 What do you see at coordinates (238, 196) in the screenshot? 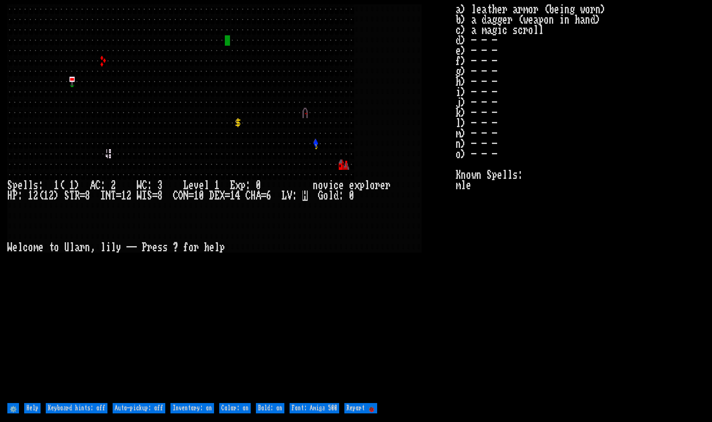
I see `div: 4` at bounding box center [238, 196].